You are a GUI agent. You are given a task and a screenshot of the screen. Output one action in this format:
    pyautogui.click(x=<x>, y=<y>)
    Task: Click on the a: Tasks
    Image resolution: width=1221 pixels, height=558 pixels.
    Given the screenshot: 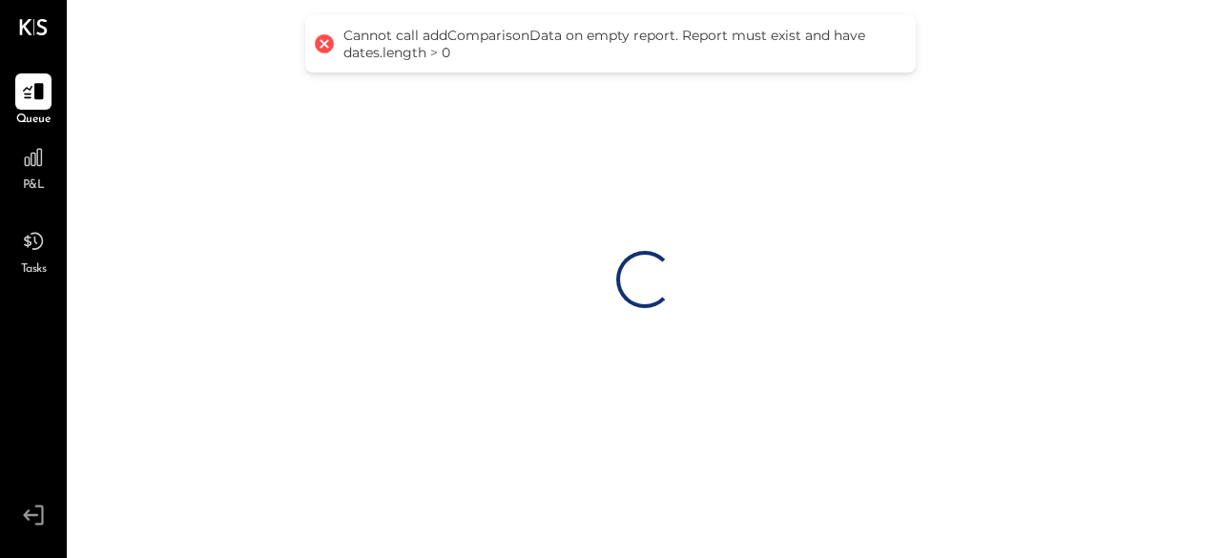 What is the action you would take?
    pyautogui.click(x=33, y=251)
    